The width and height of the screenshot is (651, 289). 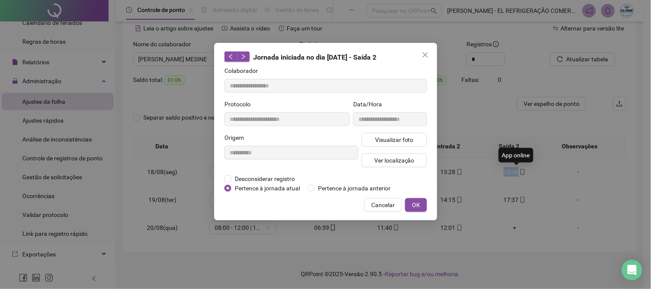 I want to click on button: left, so click(x=231, y=57).